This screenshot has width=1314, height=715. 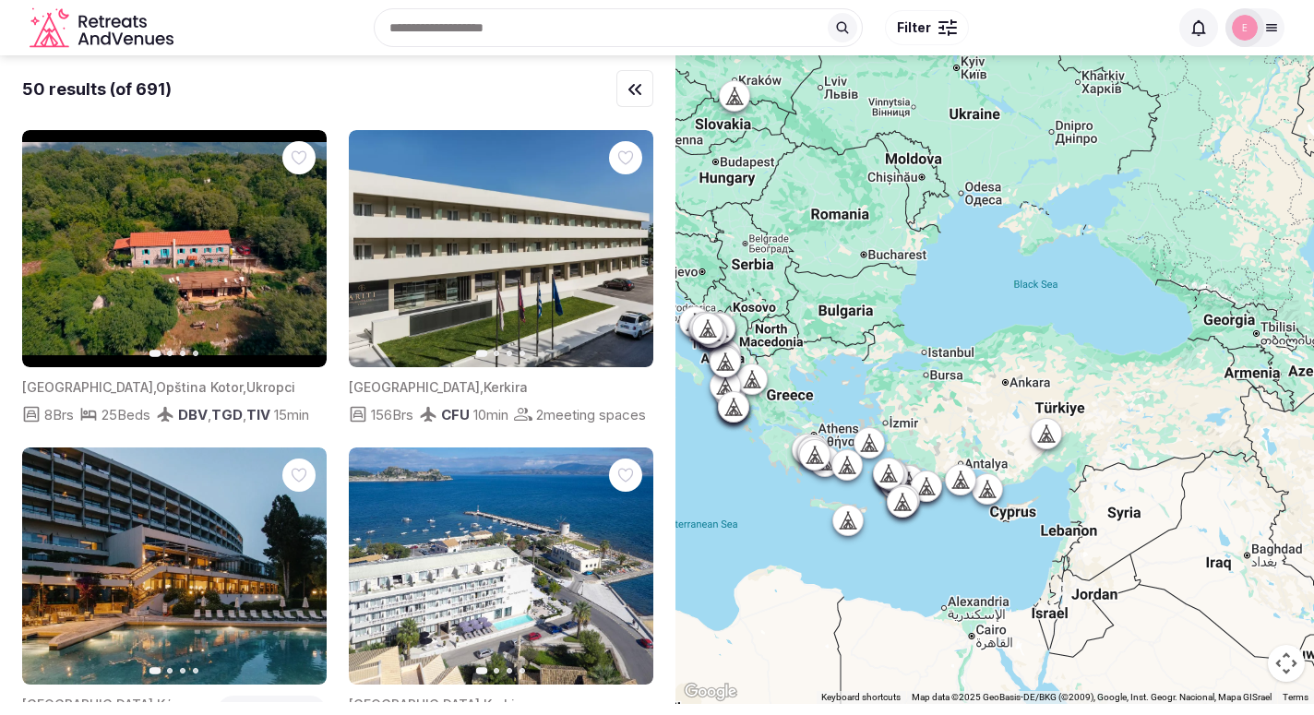 I want to click on span: Κέρκυρα, so click(x=185, y=704).